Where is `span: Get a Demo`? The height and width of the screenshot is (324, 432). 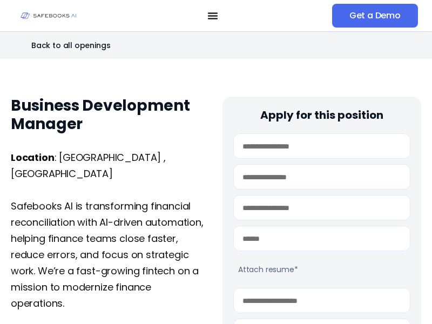 span: Get a Demo is located at coordinates (375, 16).